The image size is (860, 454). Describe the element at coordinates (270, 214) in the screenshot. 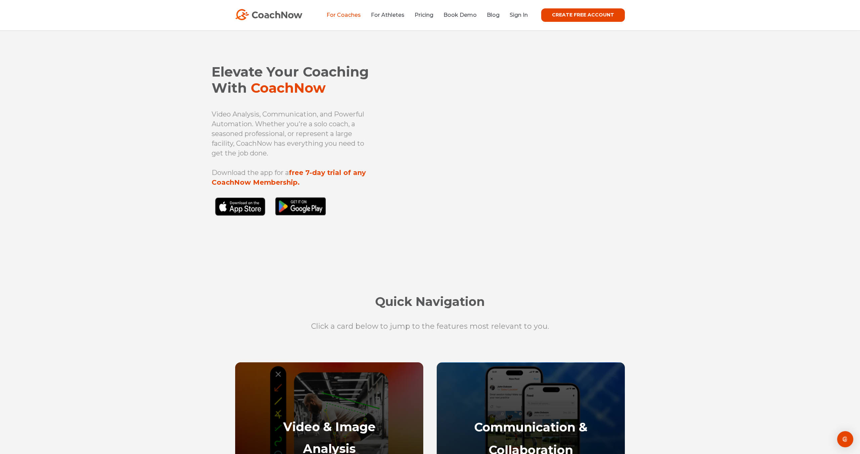

I see `img: Black Download CoachNow on the App Store Button` at that location.